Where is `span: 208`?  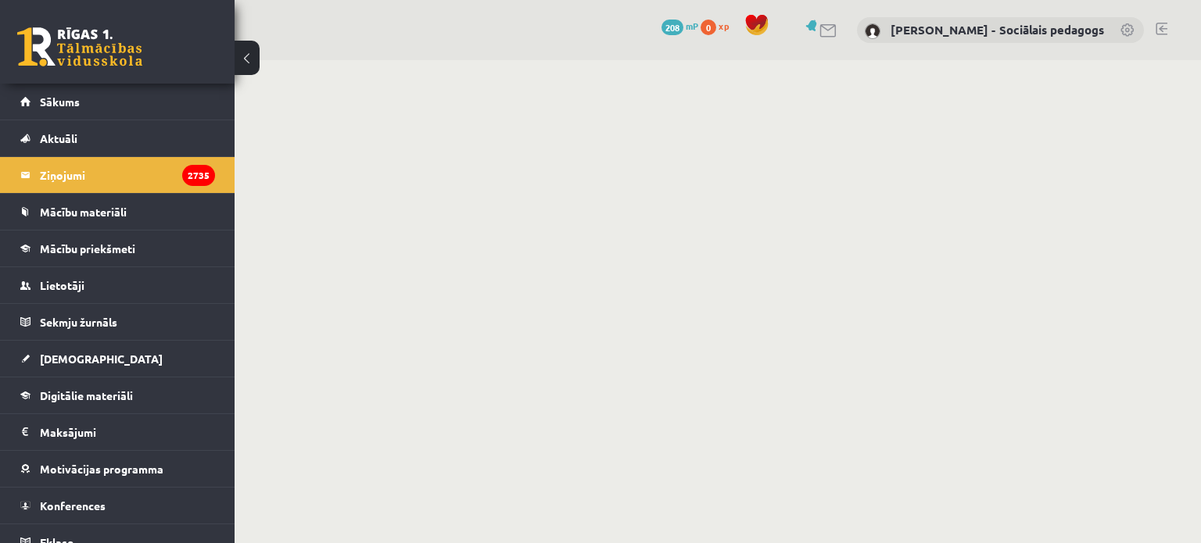
span: 208 is located at coordinates (672, 27).